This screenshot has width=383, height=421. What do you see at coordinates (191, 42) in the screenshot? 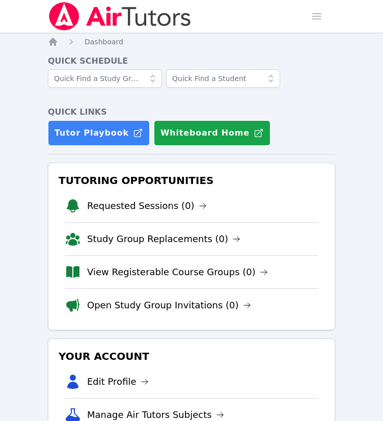
I see `nav: Breadcrumb` at bounding box center [191, 42].